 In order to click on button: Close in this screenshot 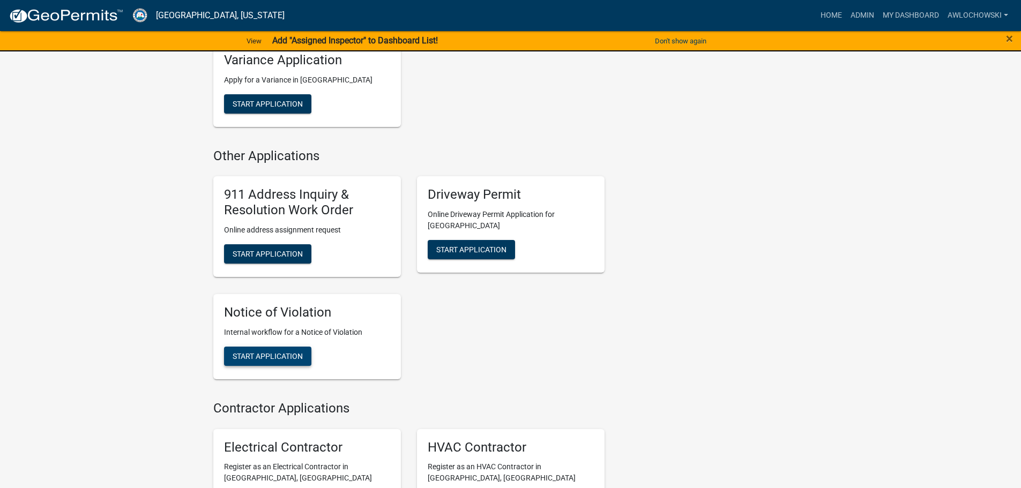, I will do `click(1009, 39)`.